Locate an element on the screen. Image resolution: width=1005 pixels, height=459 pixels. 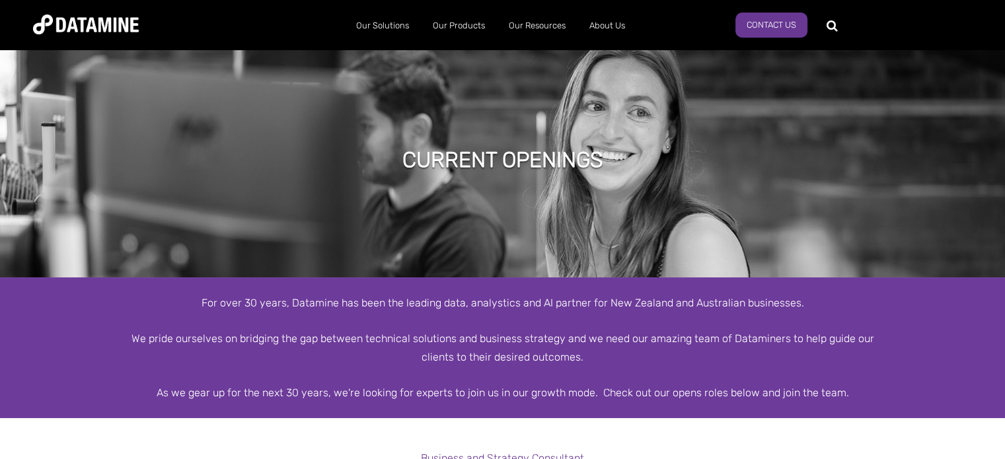
a: Our Products is located at coordinates (459, 26).